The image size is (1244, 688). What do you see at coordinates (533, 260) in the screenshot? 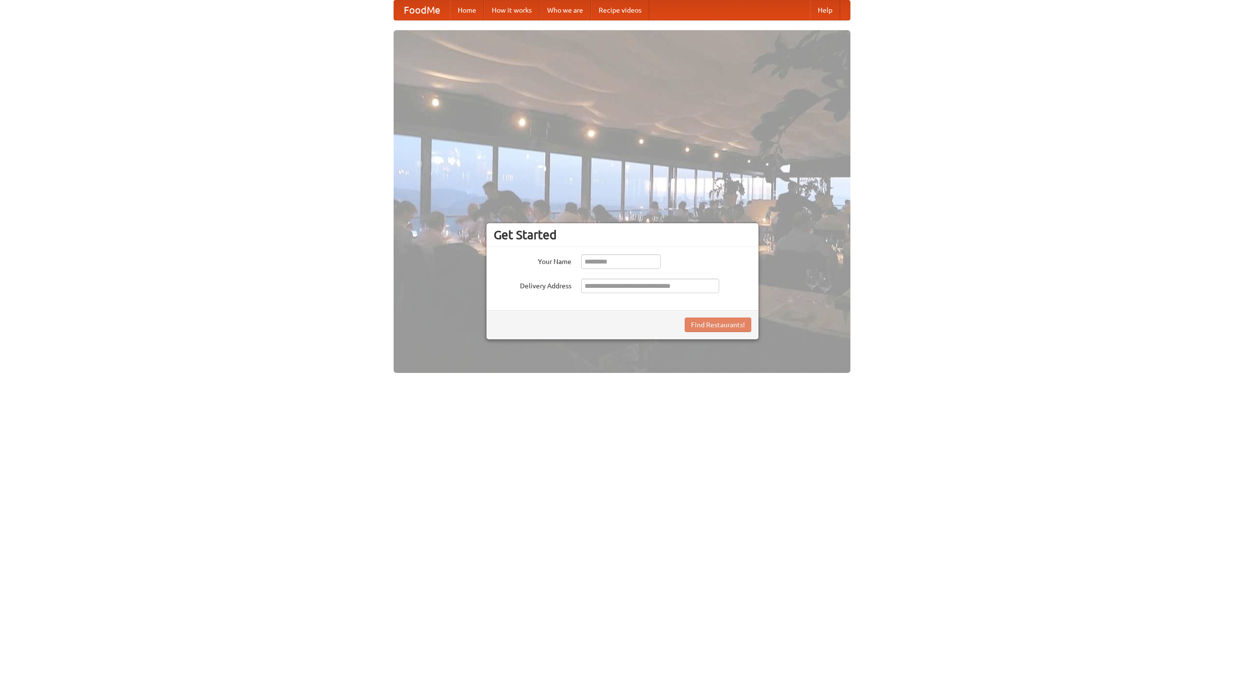
I see `label: Your Name` at bounding box center [533, 260].